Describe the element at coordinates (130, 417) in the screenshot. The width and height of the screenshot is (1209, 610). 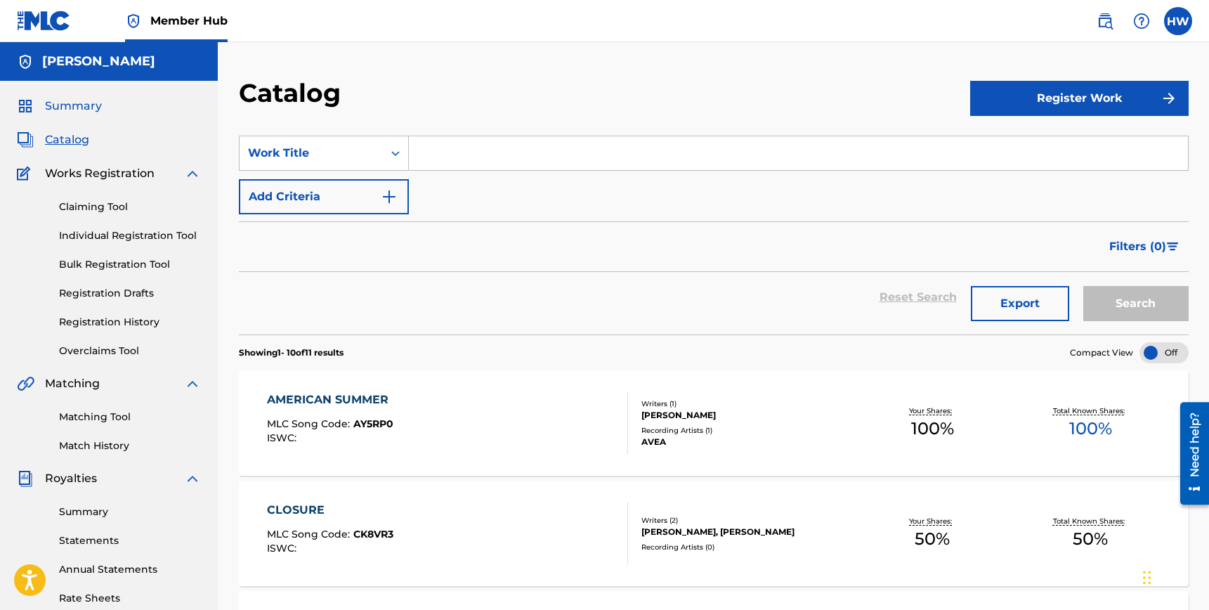
I see `a: Matching Tool` at that location.